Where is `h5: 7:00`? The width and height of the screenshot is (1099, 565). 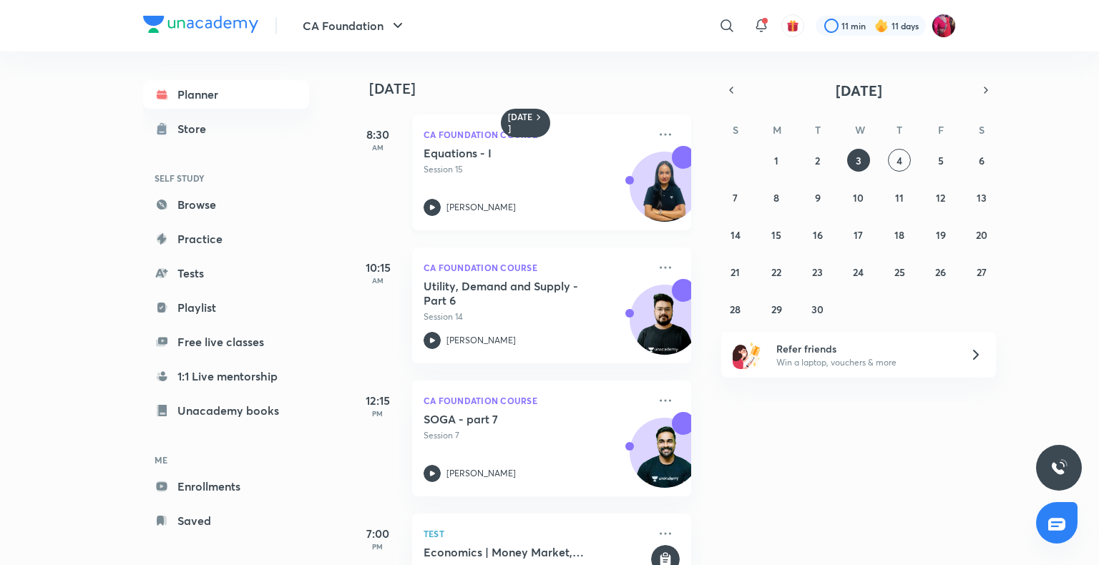
h5: 7:00 is located at coordinates (378, 534).